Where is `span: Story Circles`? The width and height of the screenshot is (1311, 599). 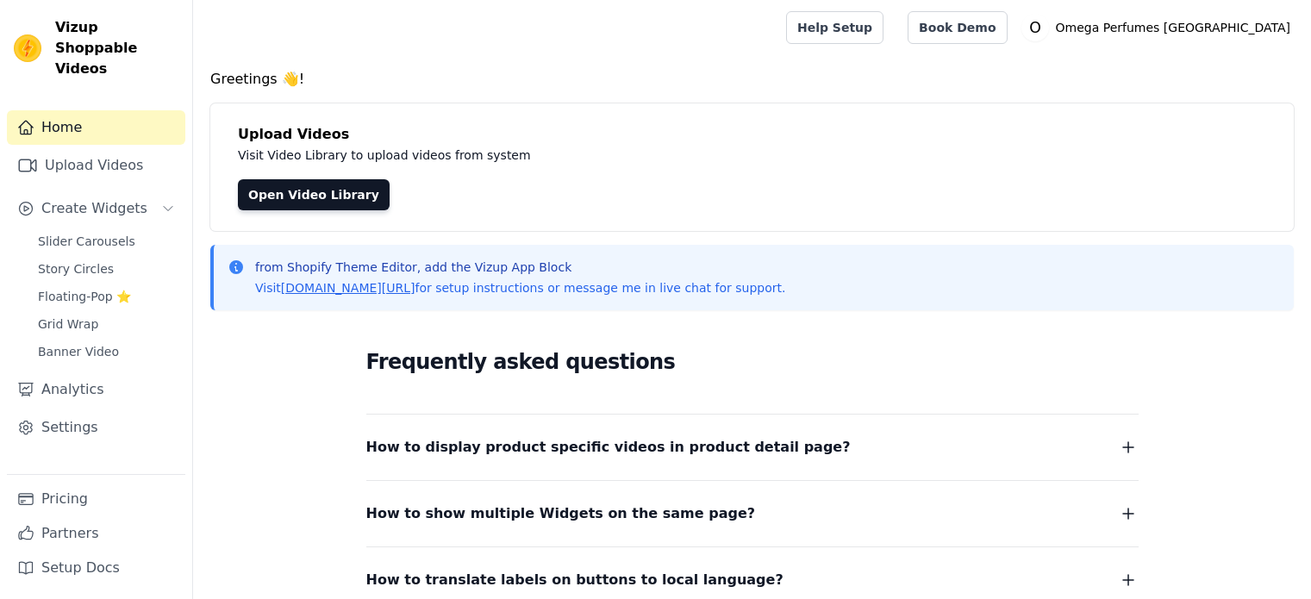
span: Story Circles is located at coordinates (76, 269).